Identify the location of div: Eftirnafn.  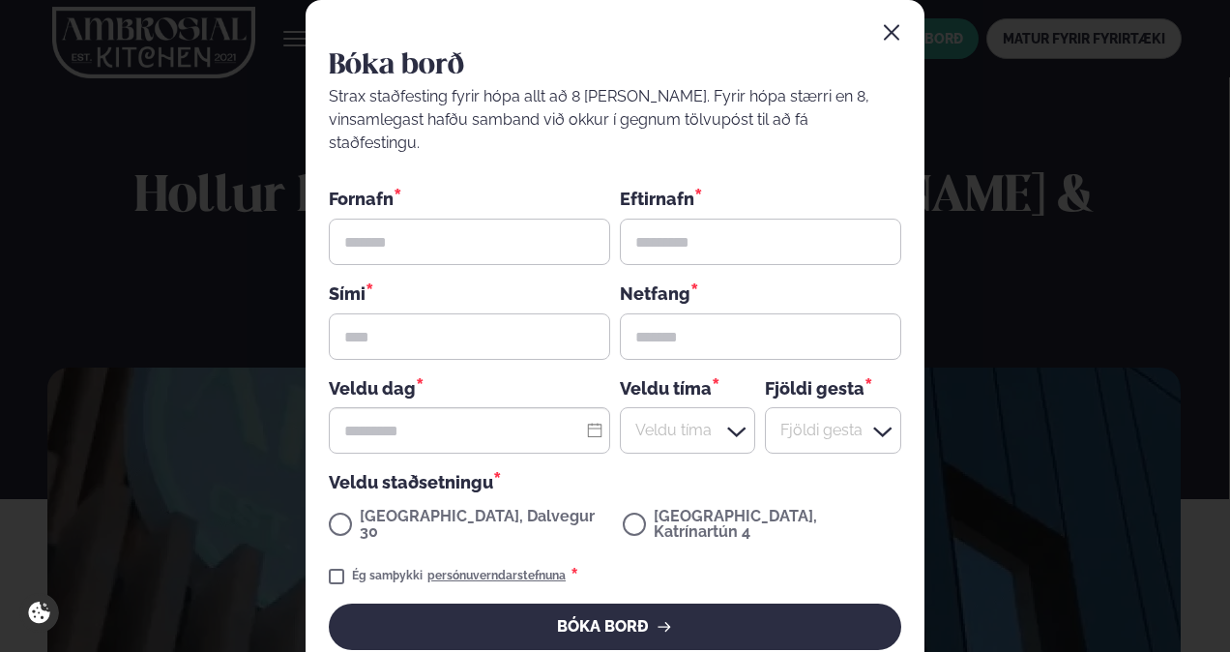
(760, 198).